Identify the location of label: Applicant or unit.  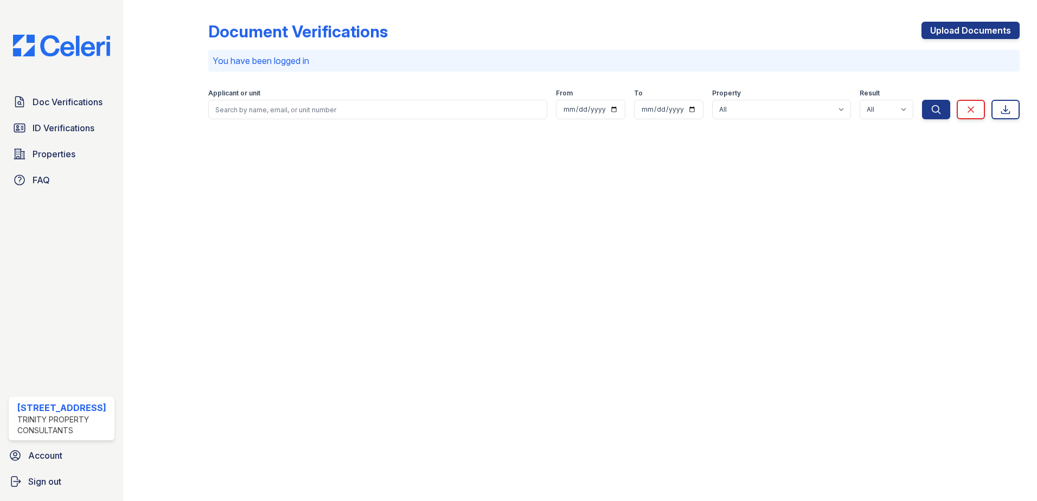
(234, 93).